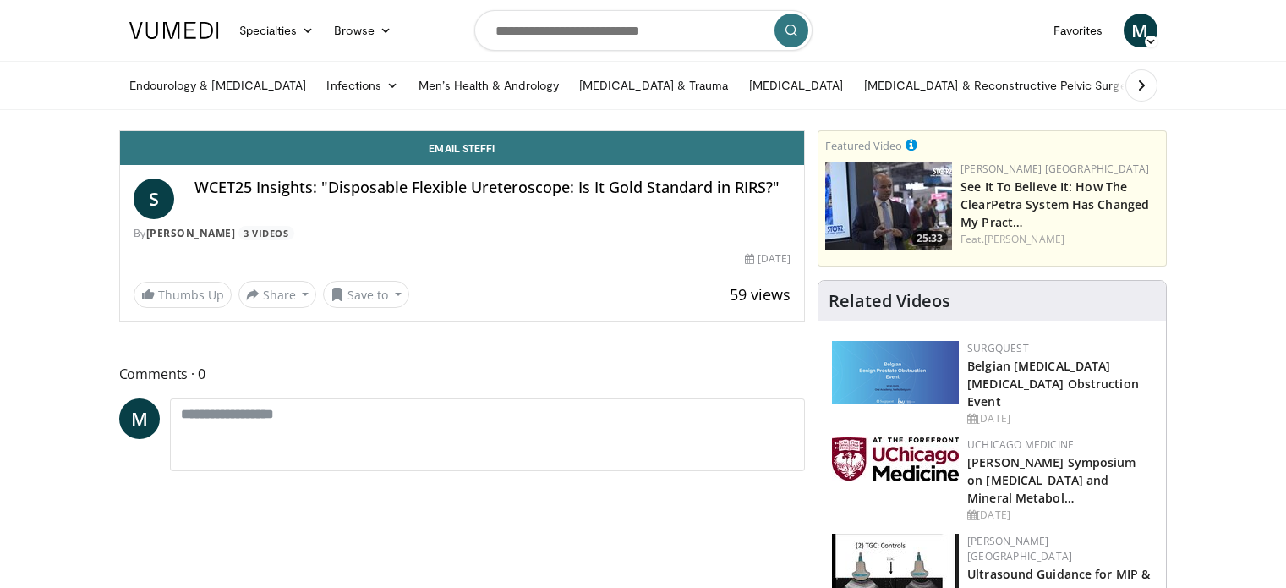 The width and height of the screenshot is (1286, 588). I want to click on a: 25:33, so click(889, 205).